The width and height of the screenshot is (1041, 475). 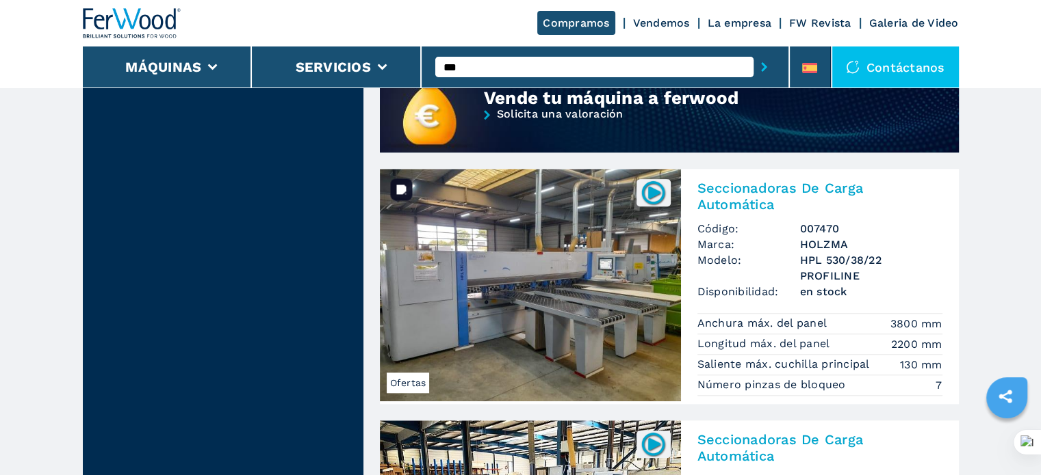 What do you see at coordinates (748, 244) in the screenshot?
I see `span: Marca:` at bounding box center [748, 244].